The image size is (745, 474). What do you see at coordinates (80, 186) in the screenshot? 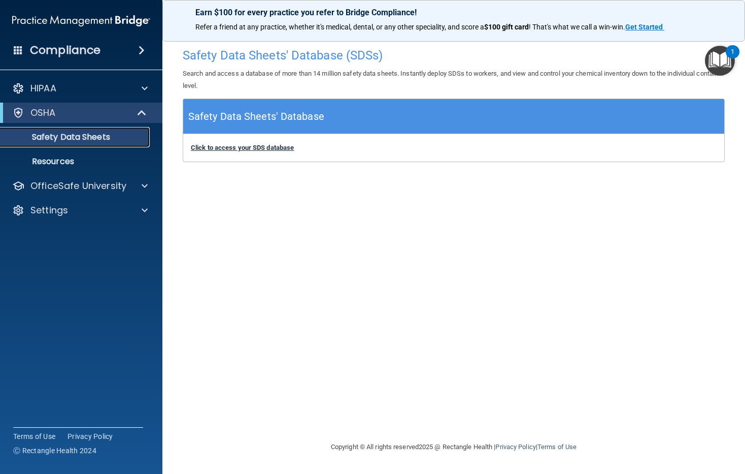
I see `a: OfficeSafe University` at bounding box center [80, 186].